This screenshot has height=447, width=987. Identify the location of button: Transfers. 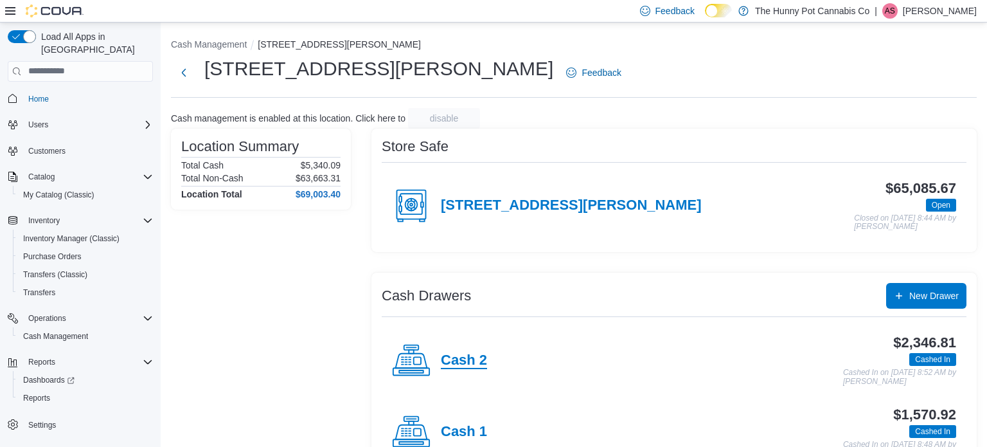
(86, 293).